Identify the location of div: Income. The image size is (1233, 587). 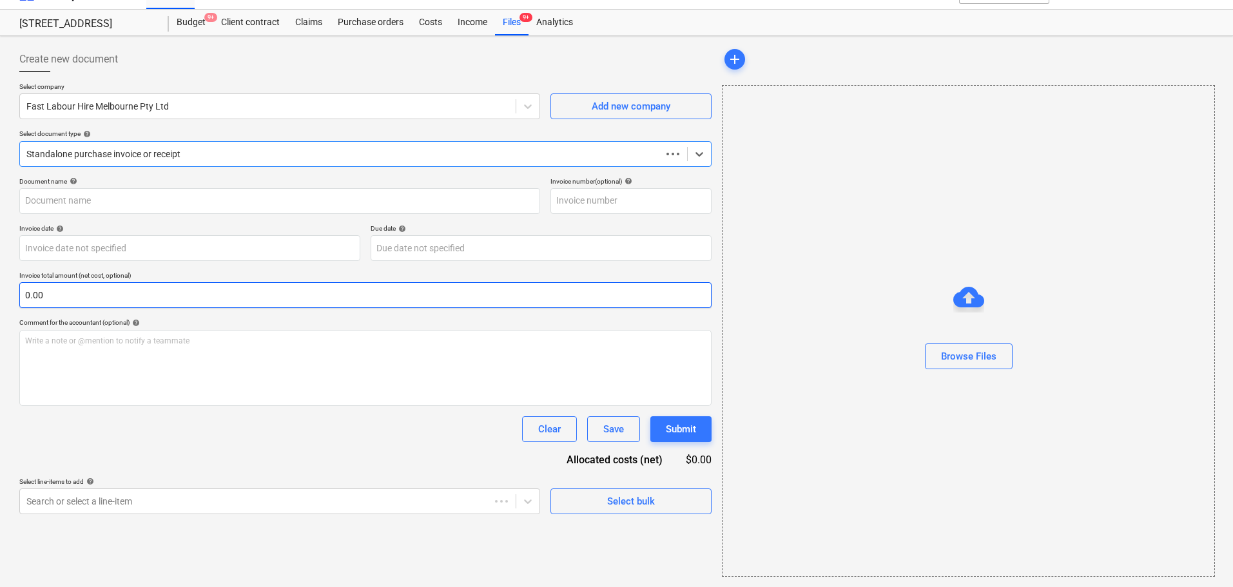
(472, 23).